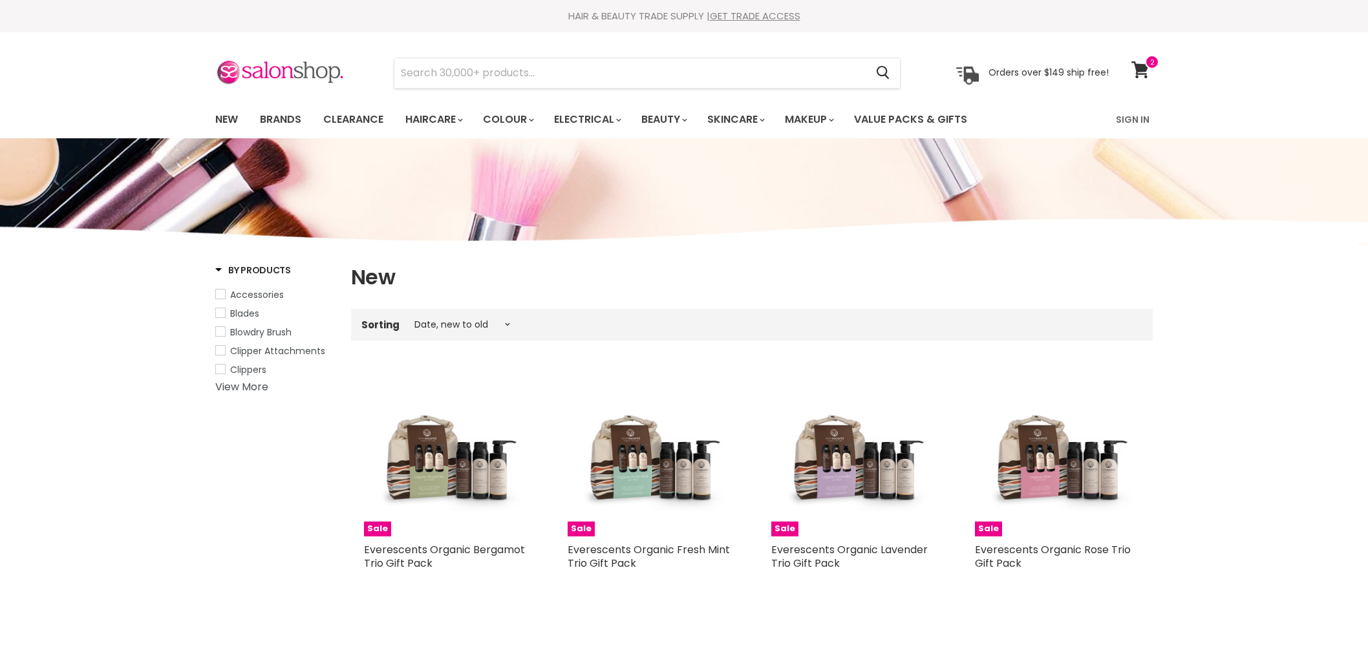 The width and height of the screenshot is (1368, 654). I want to click on ul: Main menu, so click(624, 120).